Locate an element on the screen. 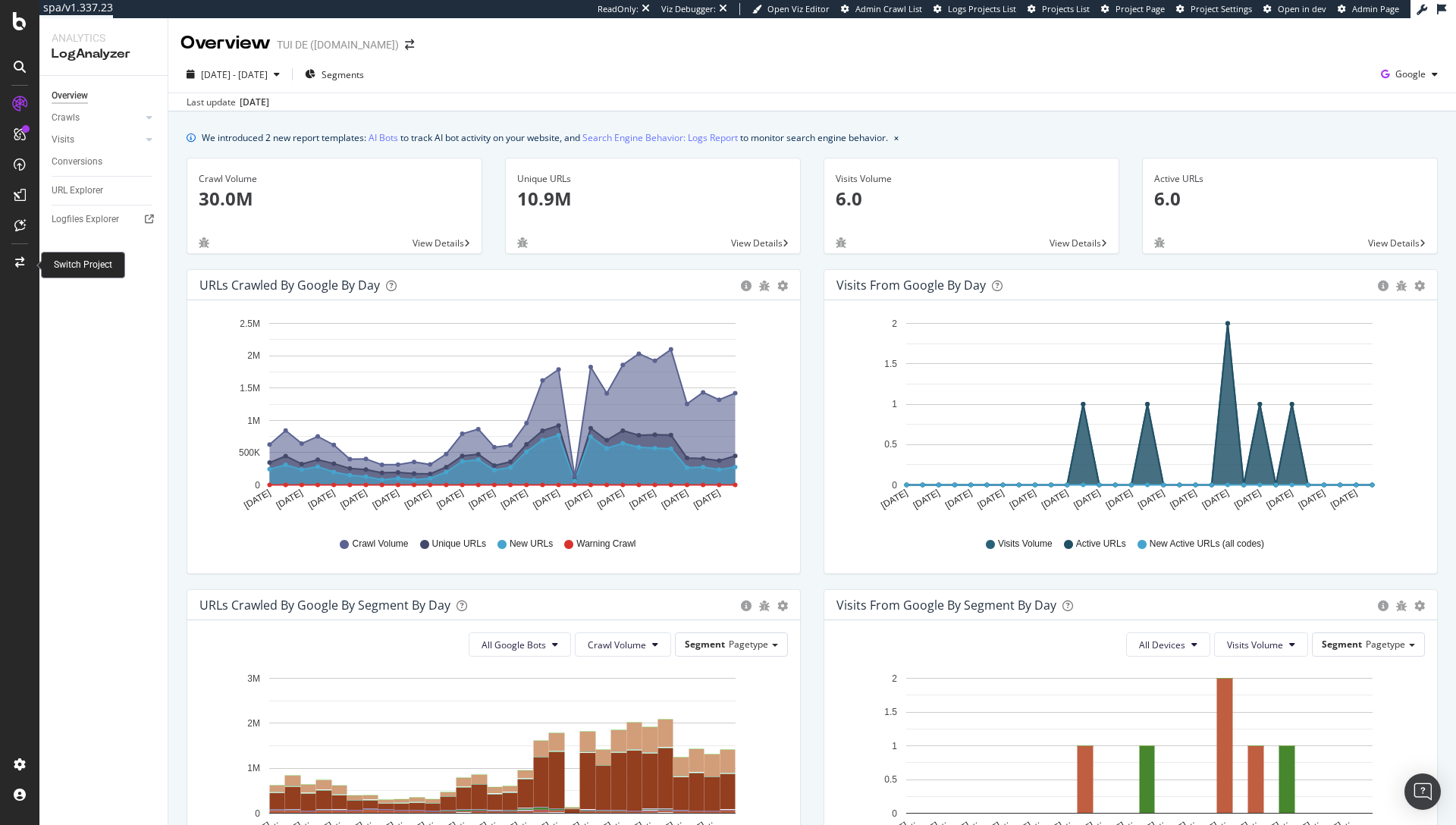  text: 3M is located at coordinates (253, 679).